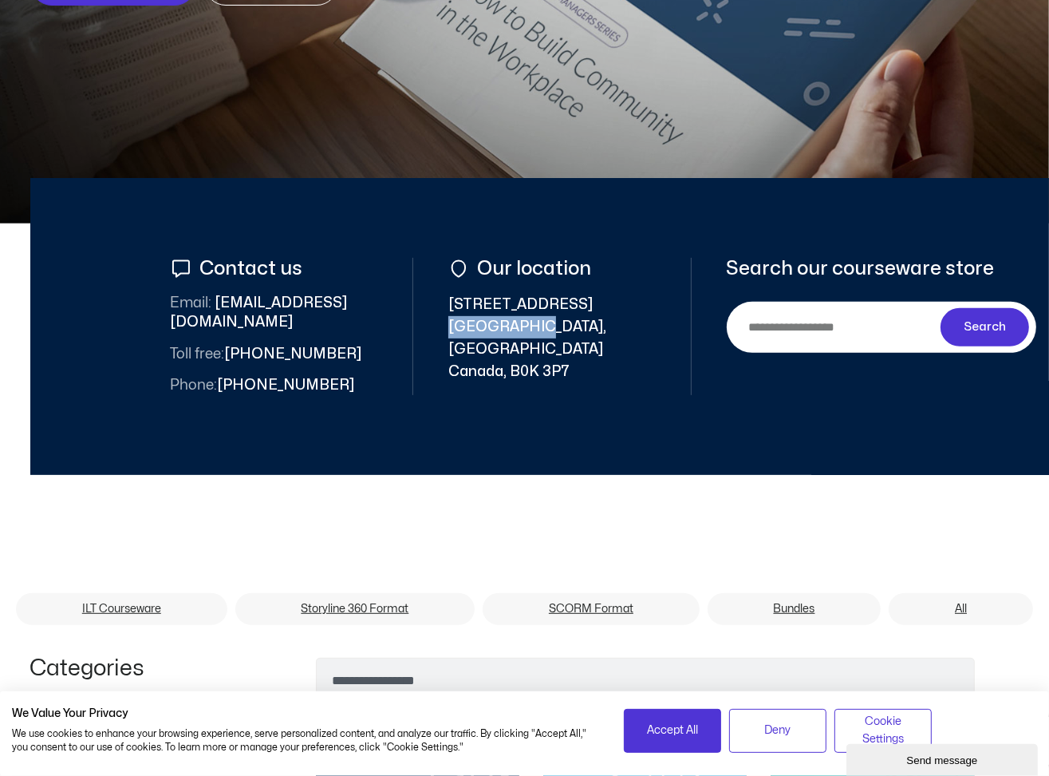 This screenshot has height=776, width=1049. What do you see at coordinates (985, 327) in the screenshot?
I see `button: Search` at bounding box center [985, 327].